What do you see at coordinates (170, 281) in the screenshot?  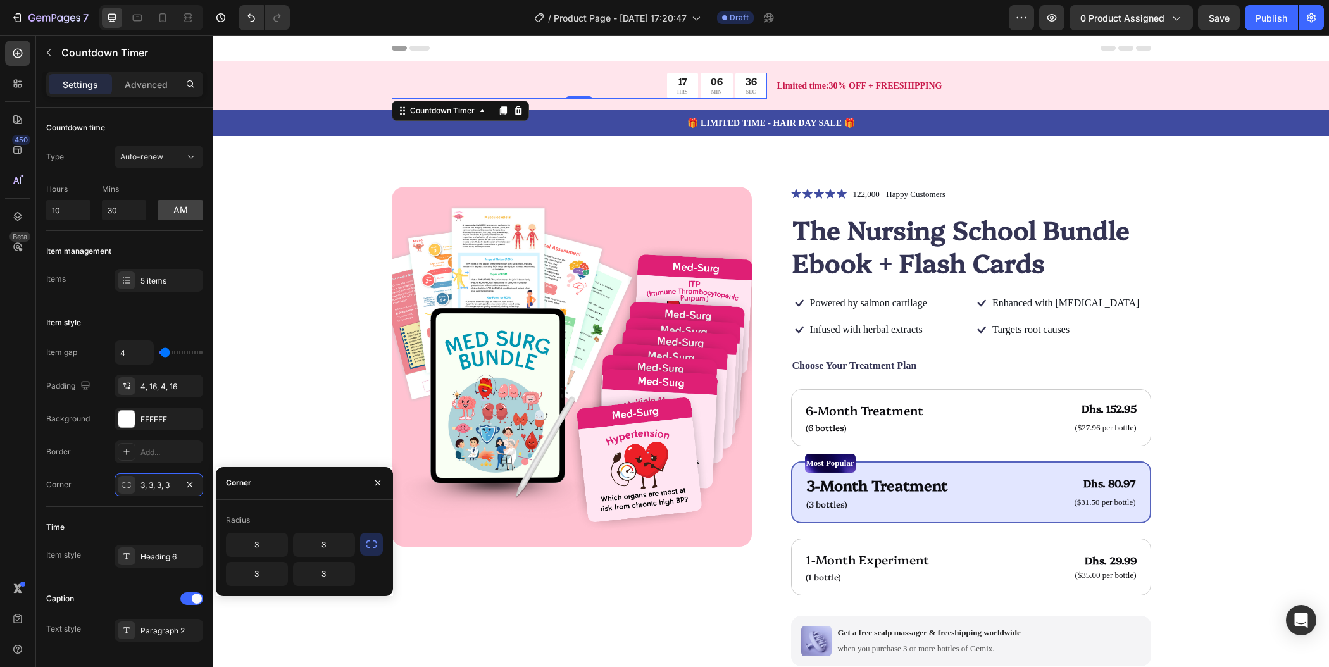 I see `div: 5 items` at bounding box center [170, 281].